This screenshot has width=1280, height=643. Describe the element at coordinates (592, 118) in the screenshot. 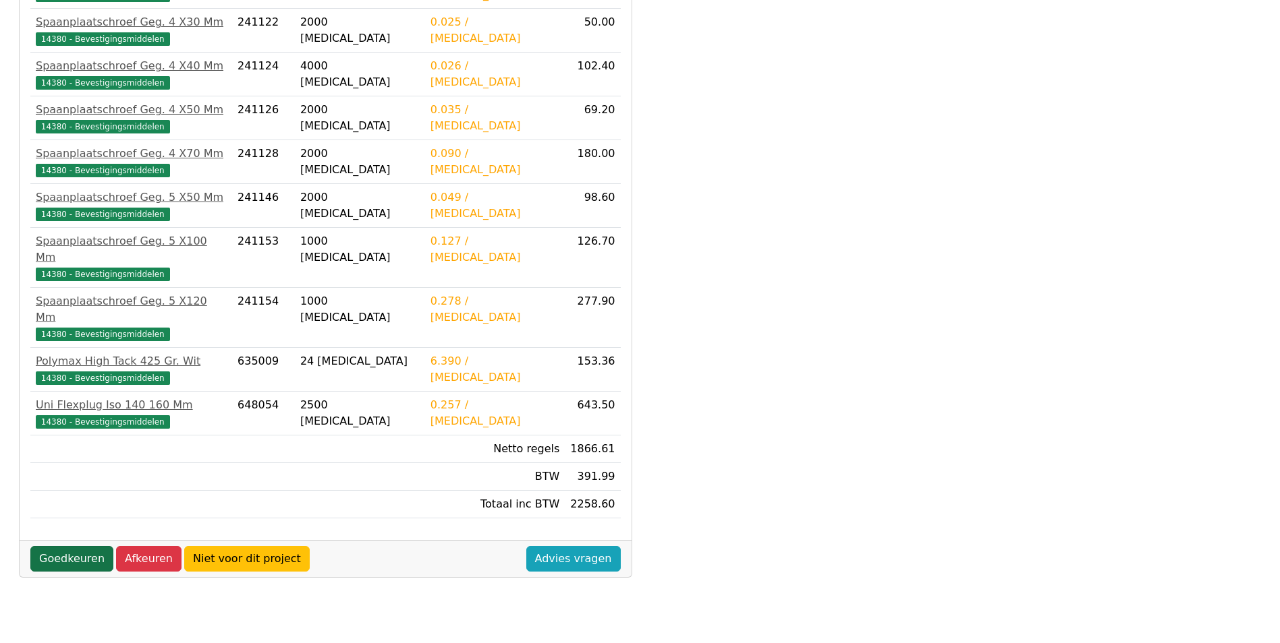

I see `td: 69.20` at that location.